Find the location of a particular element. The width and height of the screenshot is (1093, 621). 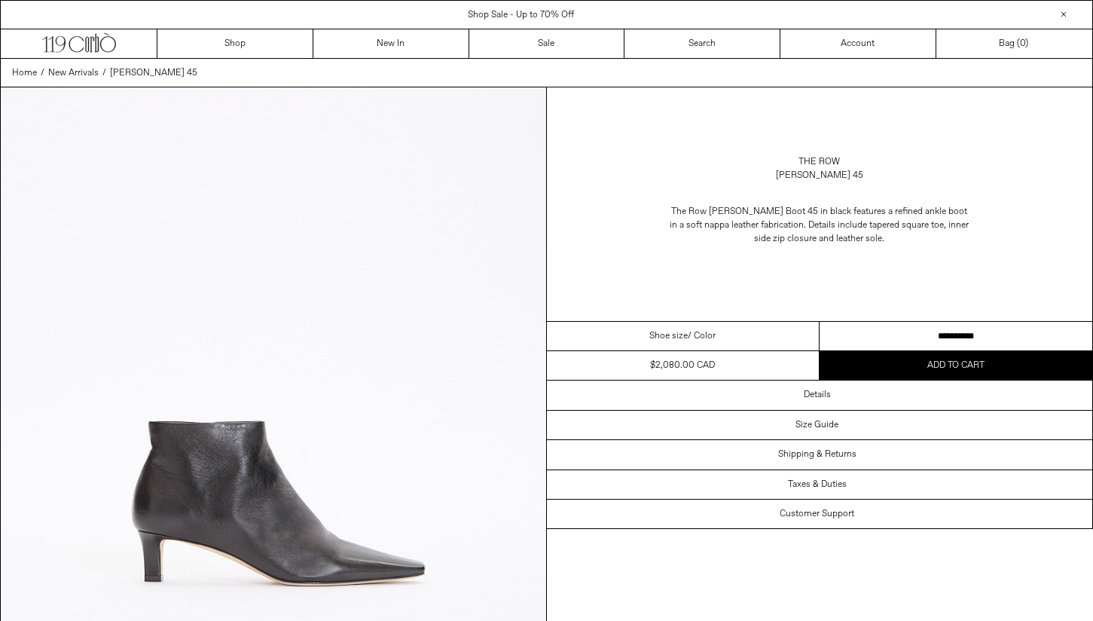

a: New In is located at coordinates (391, 44).